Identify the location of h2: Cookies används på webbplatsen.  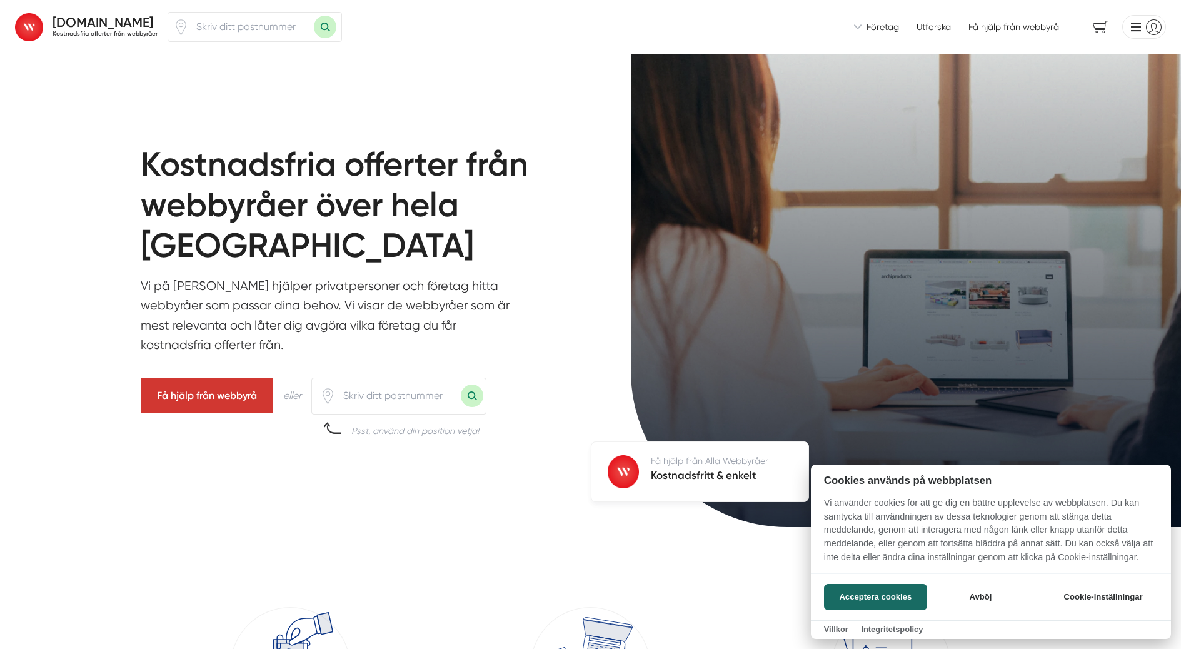
(991, 480).